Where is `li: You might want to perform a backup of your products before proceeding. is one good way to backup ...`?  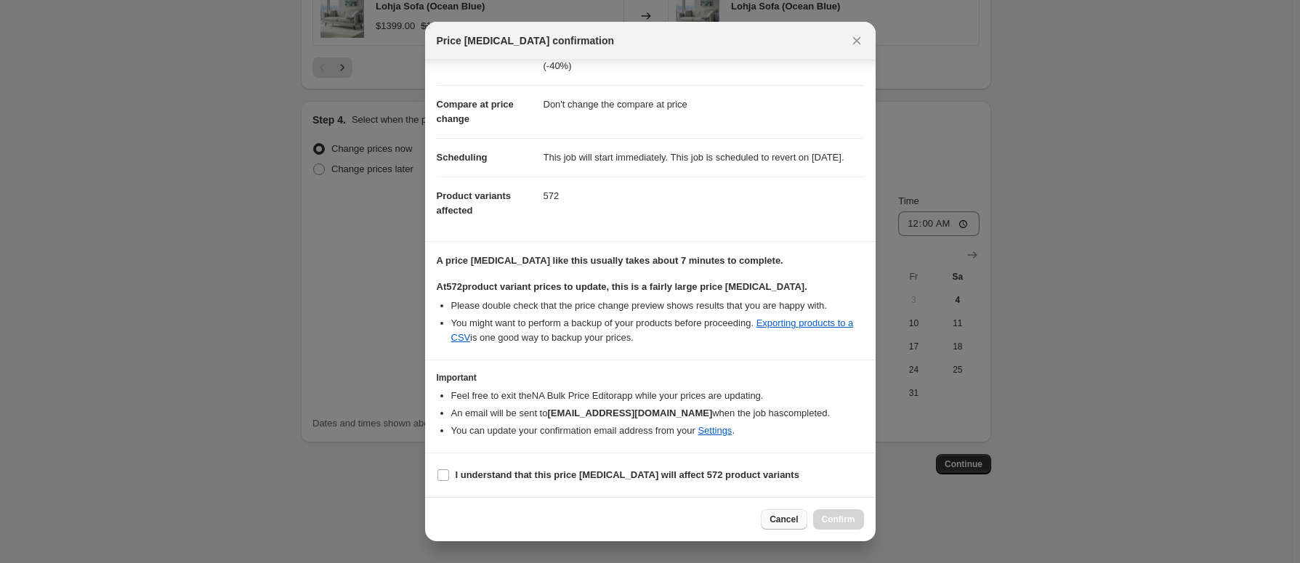
li: You might want to perform a backup of your products before proceeding. is one good way to backup ... is located at coordinates (658, 331).